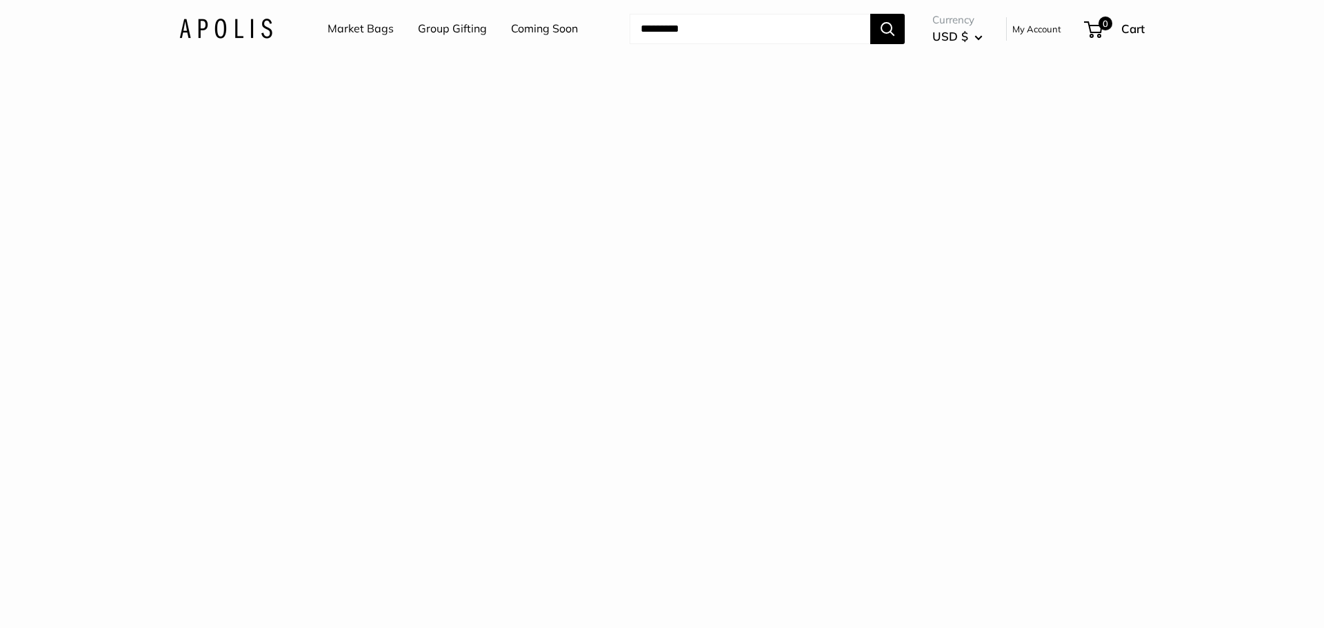  What do you see at coordinates (1115, 29) in the screenshot?
I see `a: 0 Cart` at bounding box center [1115, 29].